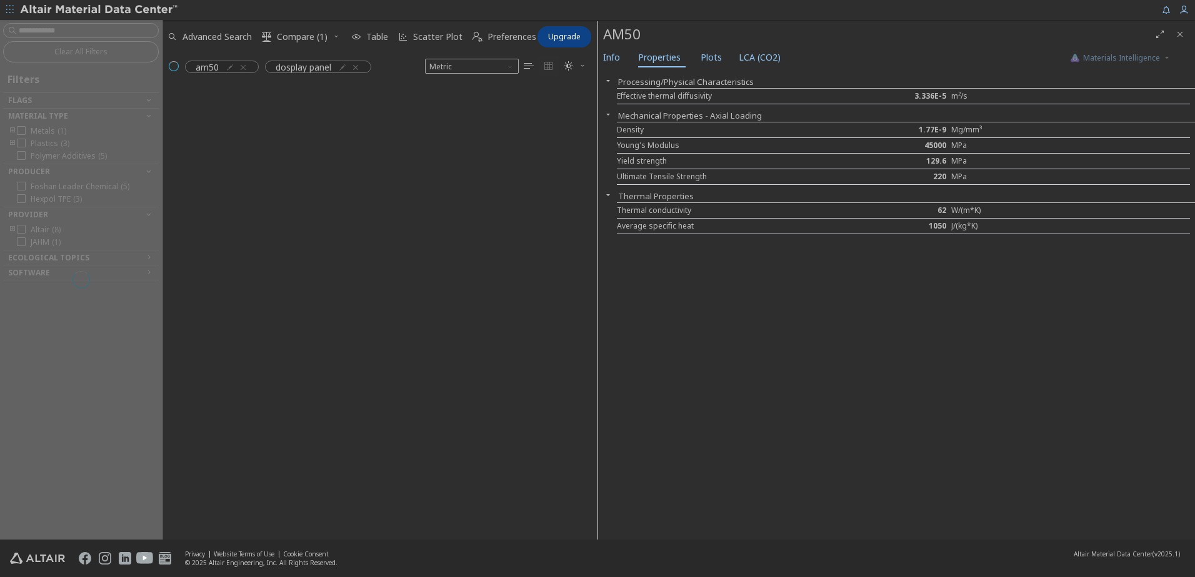  Describe the element at coordinates (472, 66) in the screenshot. I see `div: Unit System` at that location.